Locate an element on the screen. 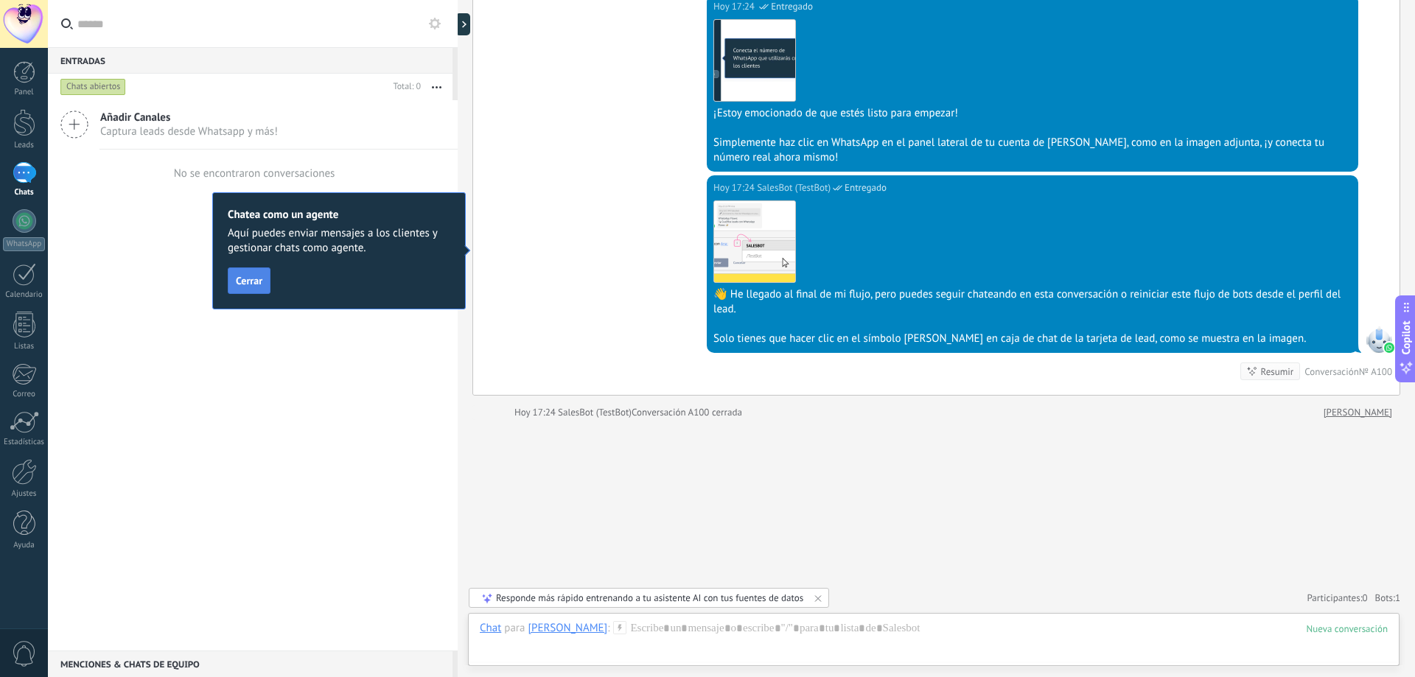 The image size is (1415, 677). div: Leads is located at coordinates (24, 145).